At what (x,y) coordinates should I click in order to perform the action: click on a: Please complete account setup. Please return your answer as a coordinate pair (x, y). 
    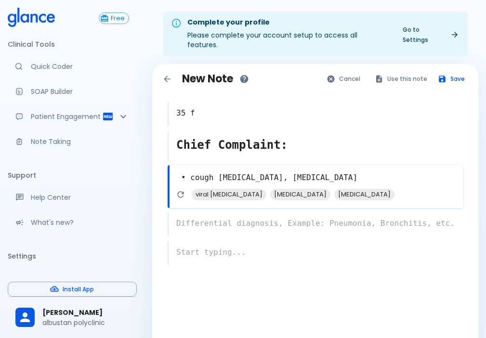
    Looking at the image, I should click on (72, 278).